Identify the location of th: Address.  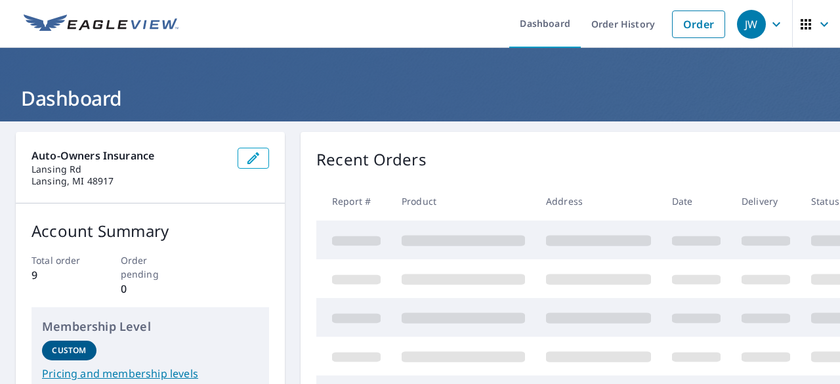
(598, 201).